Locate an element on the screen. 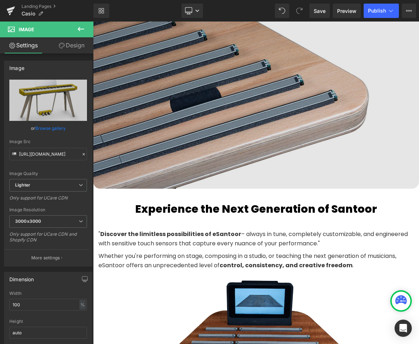  a: Preview is located at coordinates (347, 11).